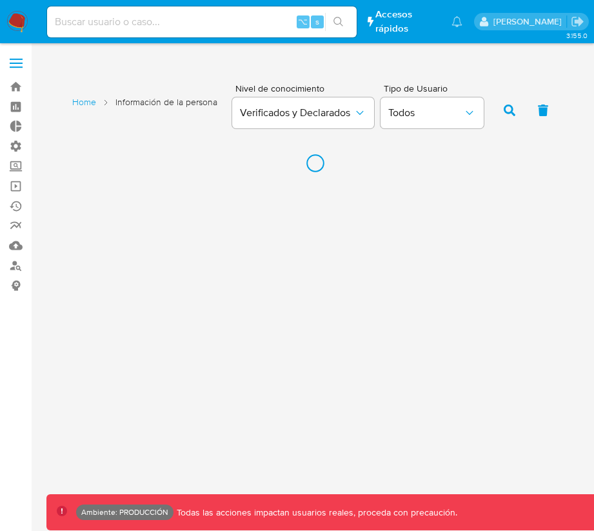 Image resolution: width=594 pixels, height=531 pixels. Describe the element at coordinates (316, 512) in the screenshot. I see `p: Todas las acciones impactan usuarios reales, proceda con precaución.` at that location.